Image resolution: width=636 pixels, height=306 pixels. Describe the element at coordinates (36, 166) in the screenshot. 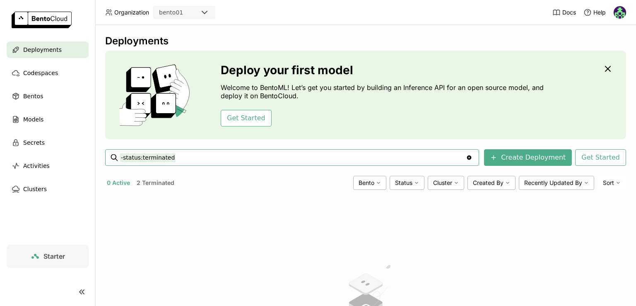

I see `span: Activities` at that location.